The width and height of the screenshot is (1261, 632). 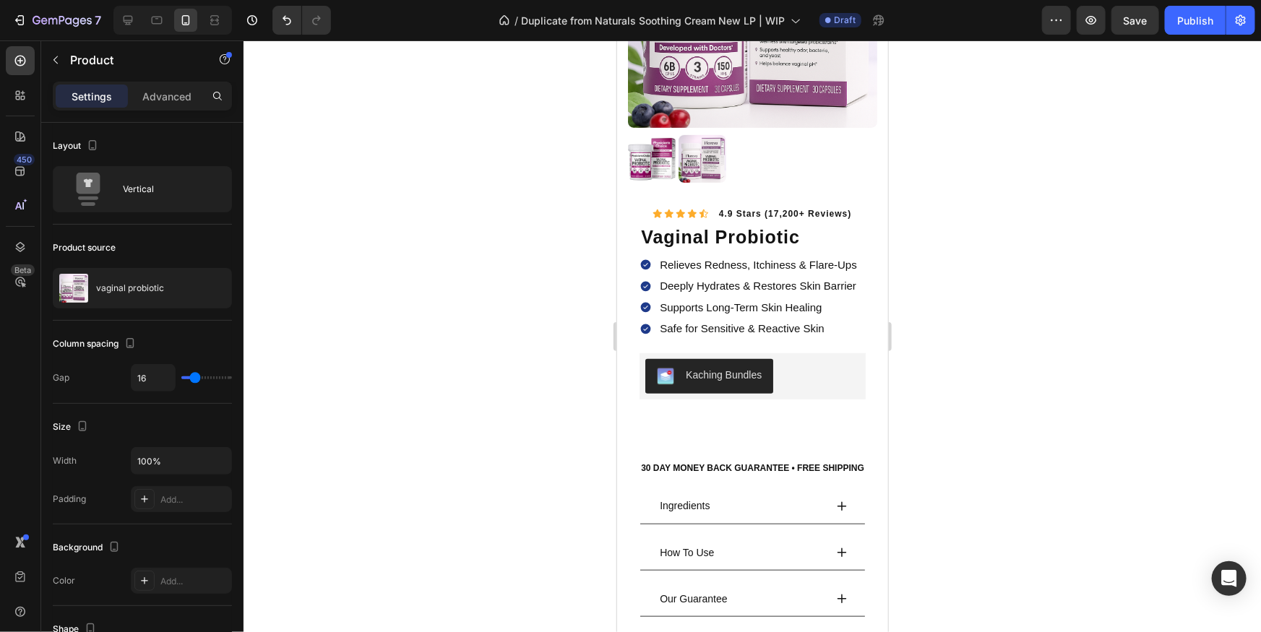 What do you see at coordinates (1135, 20) in the screenshot?
I see `button: Save` at bounding box center [1135, 20].